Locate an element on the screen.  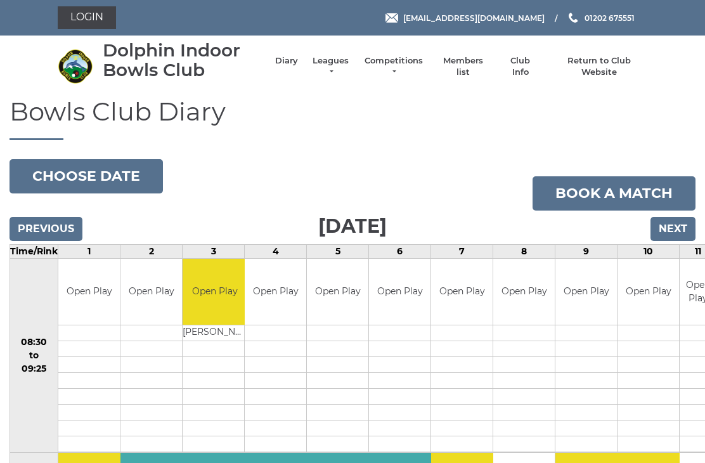
td: 2 is located at coordinates (152, 251).